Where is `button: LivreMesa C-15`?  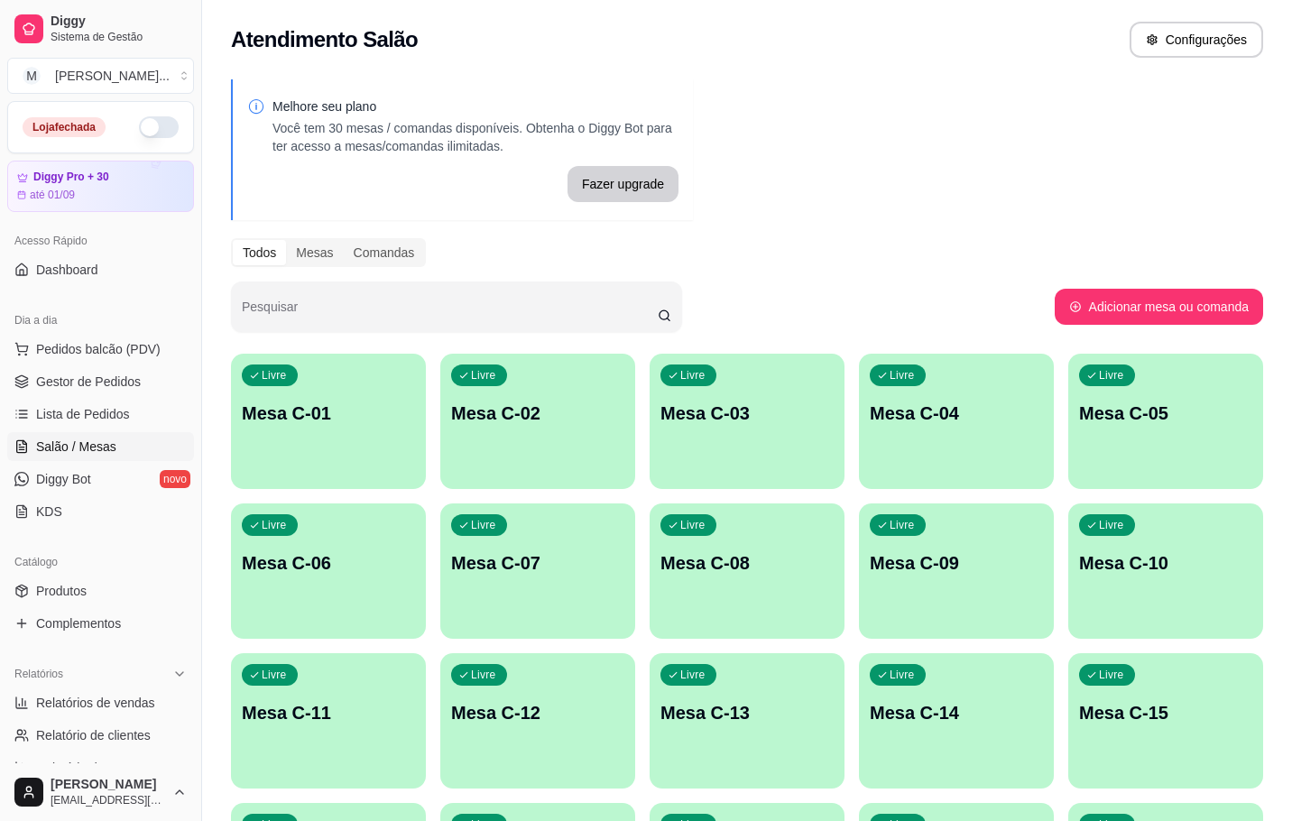 button: LivreMesa C-15 is located at coordinates (1166, 721).